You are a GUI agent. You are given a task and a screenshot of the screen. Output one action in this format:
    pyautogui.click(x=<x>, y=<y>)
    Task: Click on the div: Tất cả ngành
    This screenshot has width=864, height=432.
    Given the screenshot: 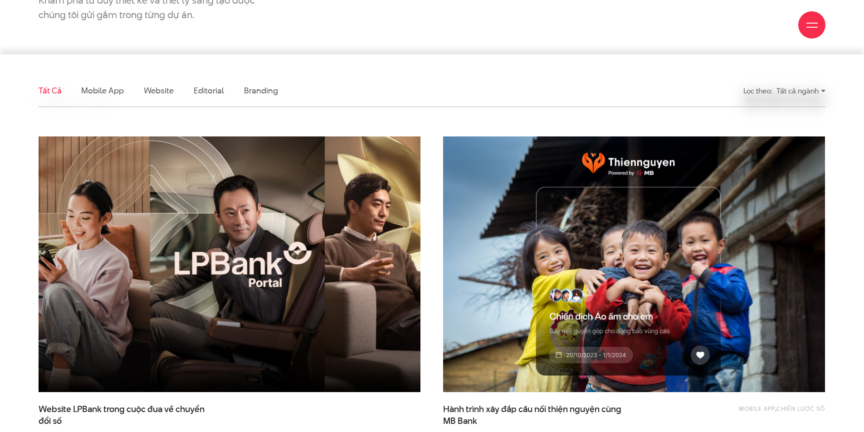 What is the action you would take?
    pyautogui.click(x=801, y=91)
    